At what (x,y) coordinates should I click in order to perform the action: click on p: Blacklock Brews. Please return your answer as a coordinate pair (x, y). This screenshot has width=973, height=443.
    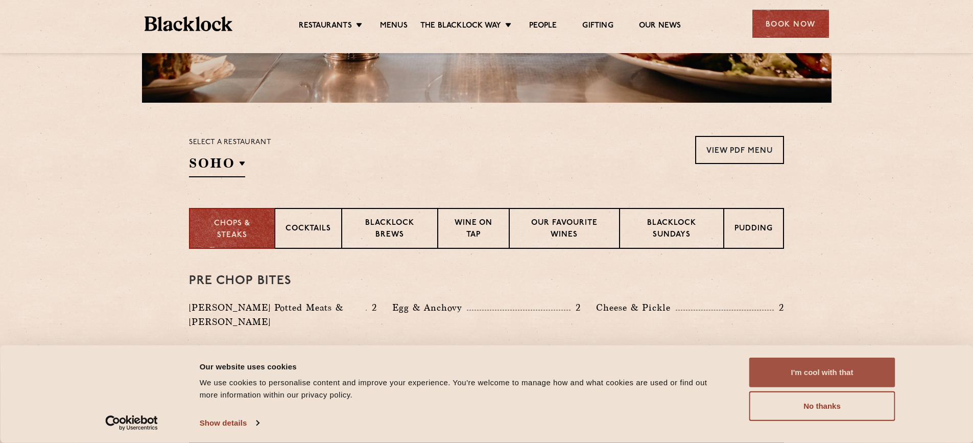
    Looking at the image, I should click on (390, 229).